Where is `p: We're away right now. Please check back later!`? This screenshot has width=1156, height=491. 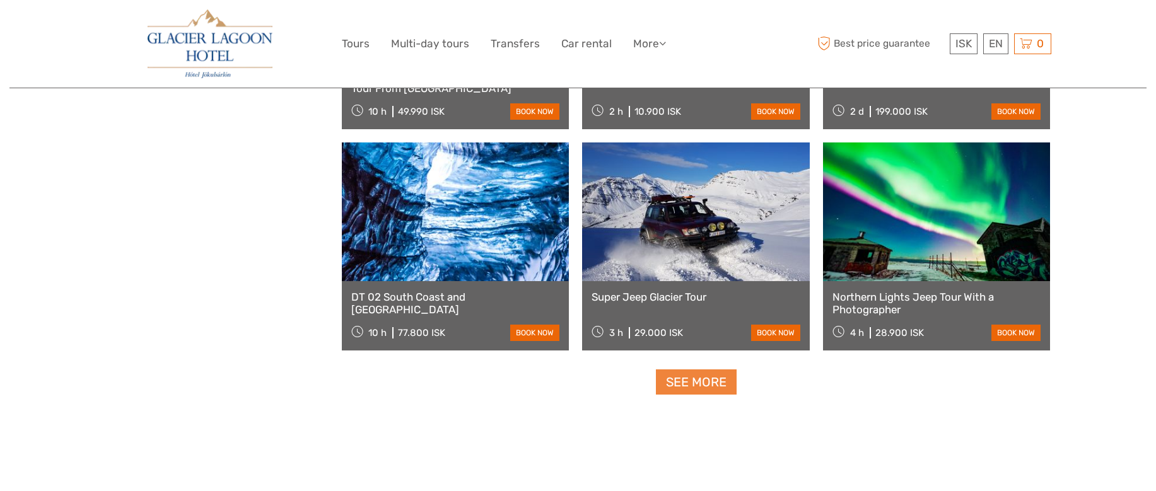
p: We're away right now. Please check back later! is located at coordinates (80, 27).